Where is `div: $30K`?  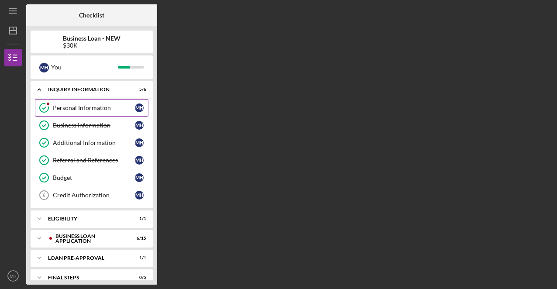 div: $30K is located at coordinates (92, 45).